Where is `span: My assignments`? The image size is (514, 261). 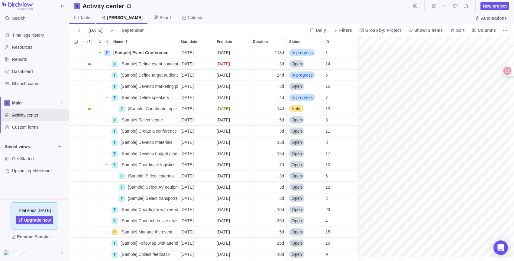 span: My assignments is located at coordinates (445, 6).